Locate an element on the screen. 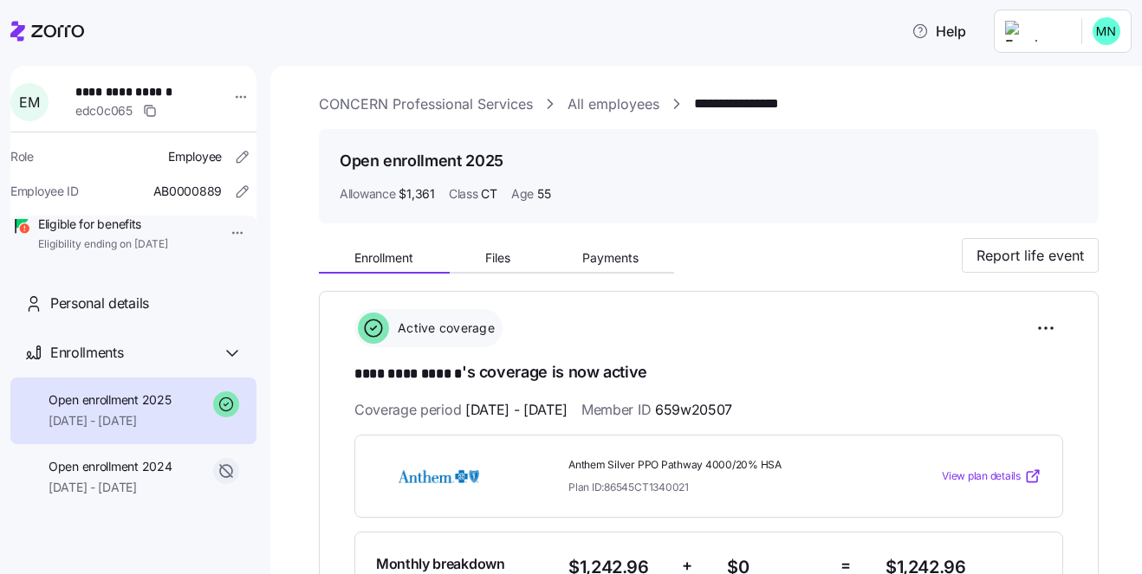 This screenshot has width=1142, height=574. span: Allowance is located at coordinates (367, 194).